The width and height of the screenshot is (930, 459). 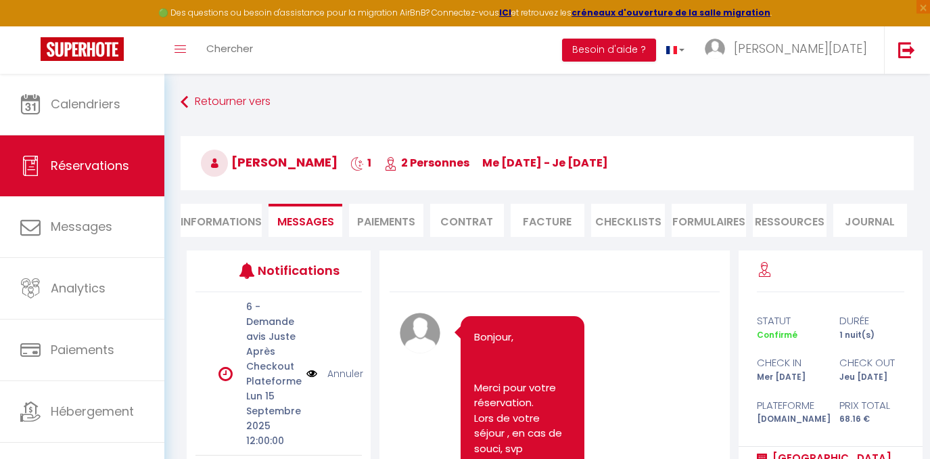 What do you see at coordinates (229, 50) in the screenshot?
I see `a: Chercher` at bounding box center [229, 50].